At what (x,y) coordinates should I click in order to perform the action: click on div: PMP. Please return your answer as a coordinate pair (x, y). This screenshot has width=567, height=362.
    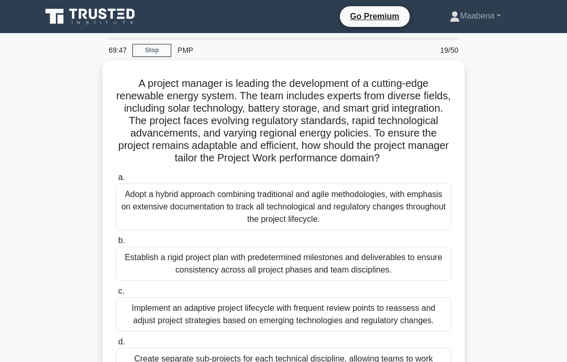
    Looking at the image, I should click on (242, 50).